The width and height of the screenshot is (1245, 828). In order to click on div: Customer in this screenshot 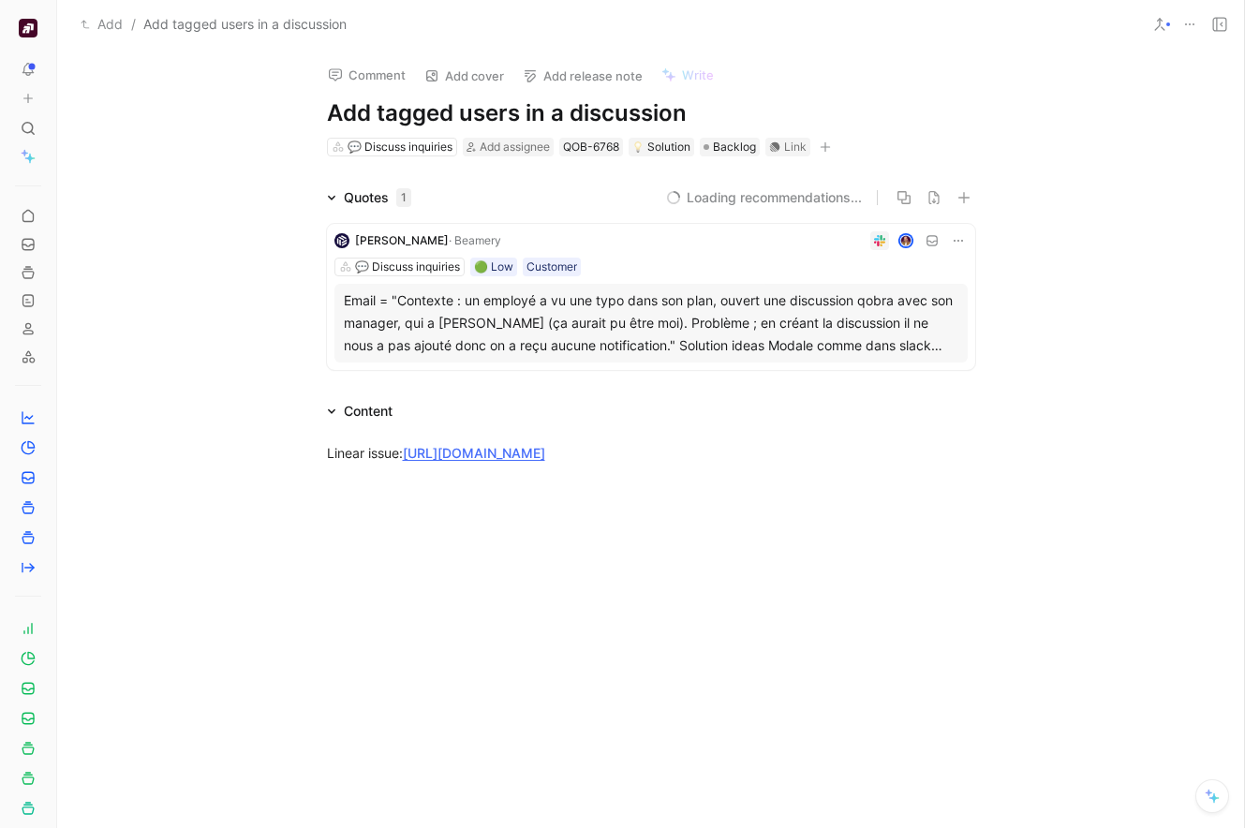, I will do `click(552, 267)`.